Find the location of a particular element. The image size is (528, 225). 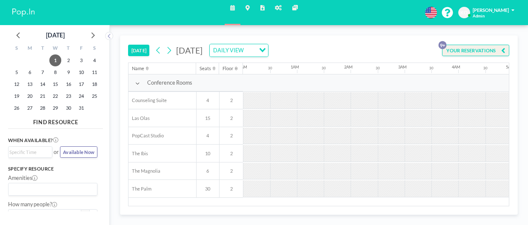

label: How many people? is located at coordinates (33, 205).